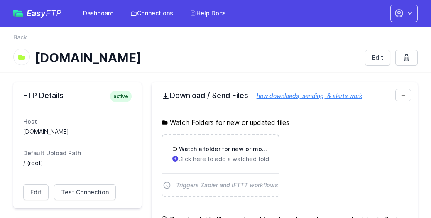  I want to click on a: Back, so click(20, 37).